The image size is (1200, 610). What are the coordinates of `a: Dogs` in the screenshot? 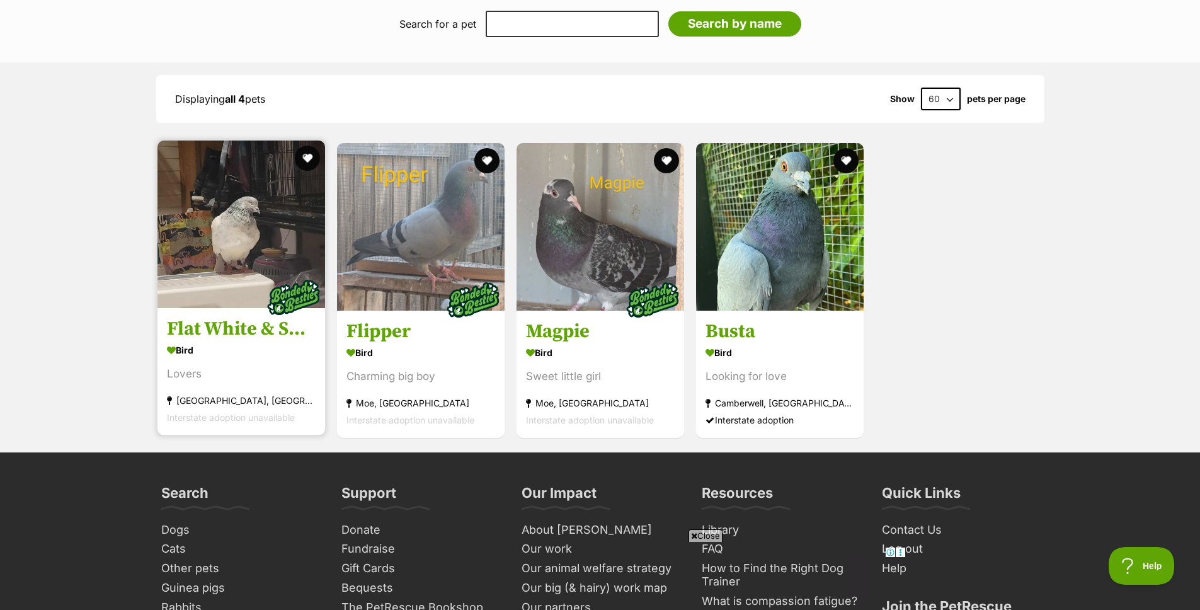 It's located at (240, 530).